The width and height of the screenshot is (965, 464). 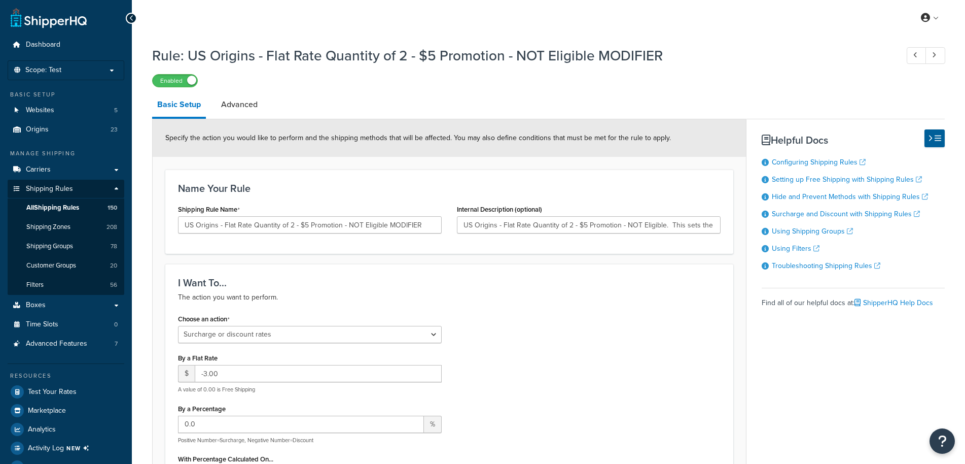 What do you see at coordinates (66, 227) in the screenshot?
I see `li: Shipping Zones` at bounding box center [66, 227].